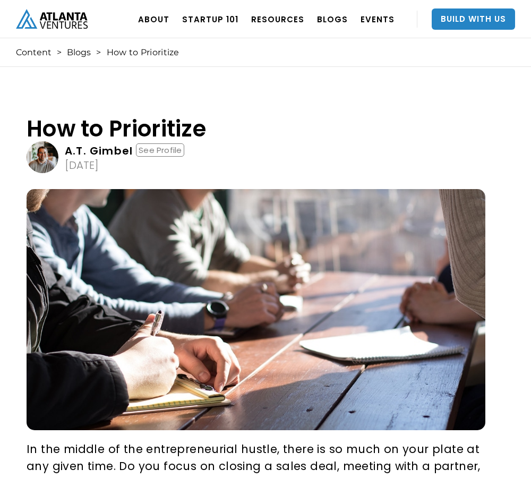 This screenshot has height=478, width=531. What do you see at coordinates (154, 19) in the screenshot?
I see `a: ABOUT` at bounding box center [154, 19].